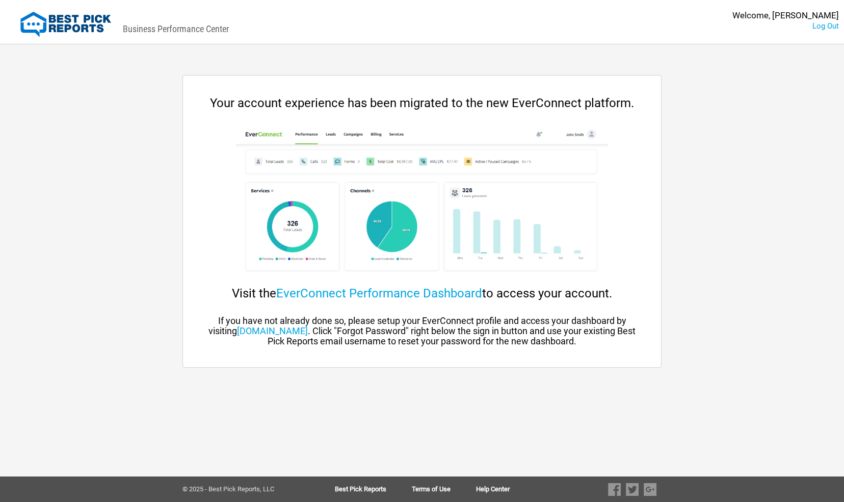 This screenshot has height=502, width=844. Describe the element at coordinates (826, 26) in the screenshot. I see `a: Log Out` at that location.